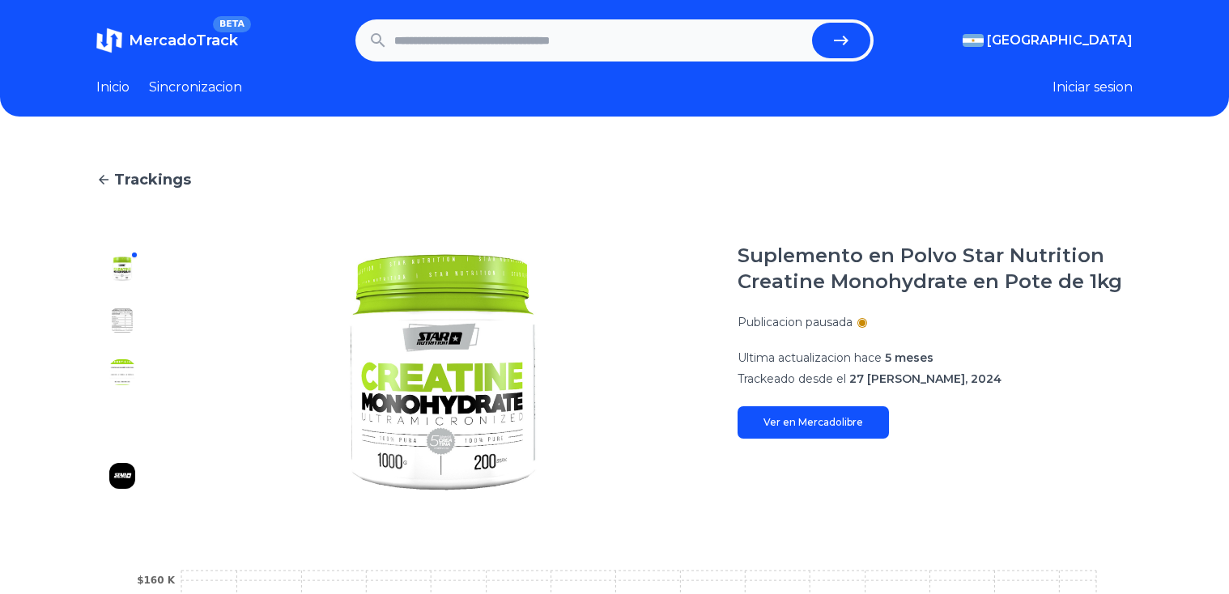 The width and height of the screenshot is (1229, 594). Describe the element at coordinates (909, 358) in the screenshot. I see `span: 5 meses` at that location.